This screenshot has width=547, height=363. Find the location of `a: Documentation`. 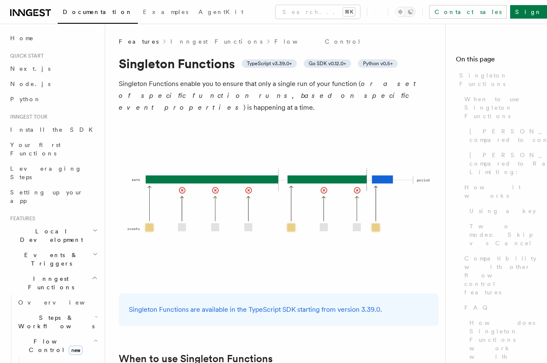

a: Documentation is located at coordinates (97, 13).